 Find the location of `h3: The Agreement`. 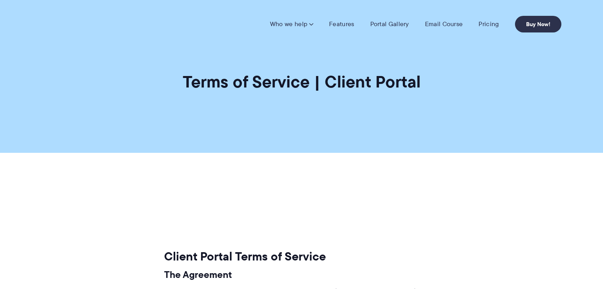

h3: The Agreement is located at coordinates (299, 275).